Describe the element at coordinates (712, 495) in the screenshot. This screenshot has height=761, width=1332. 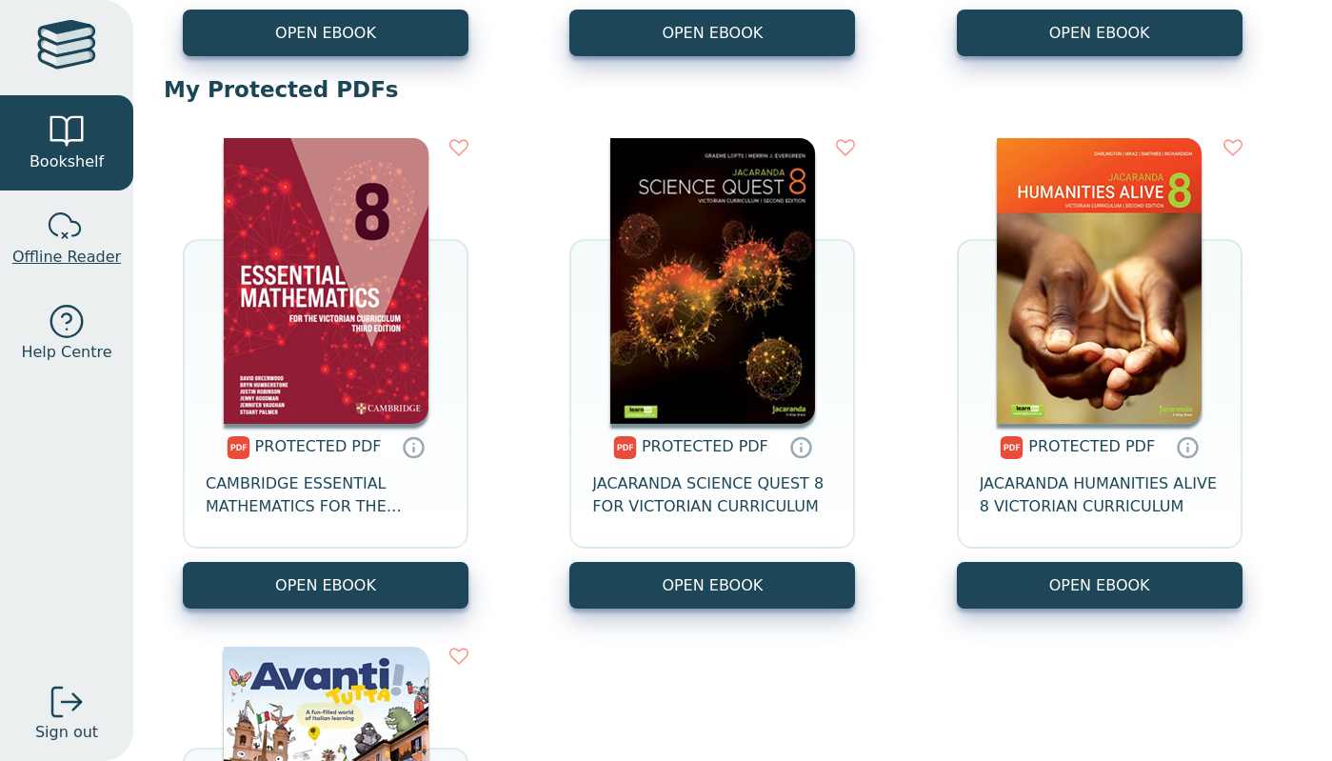
I see `span: JACARANDA SCIENCE QUEST 8 FOR VICTORIAN CURRICULUM` at that location.